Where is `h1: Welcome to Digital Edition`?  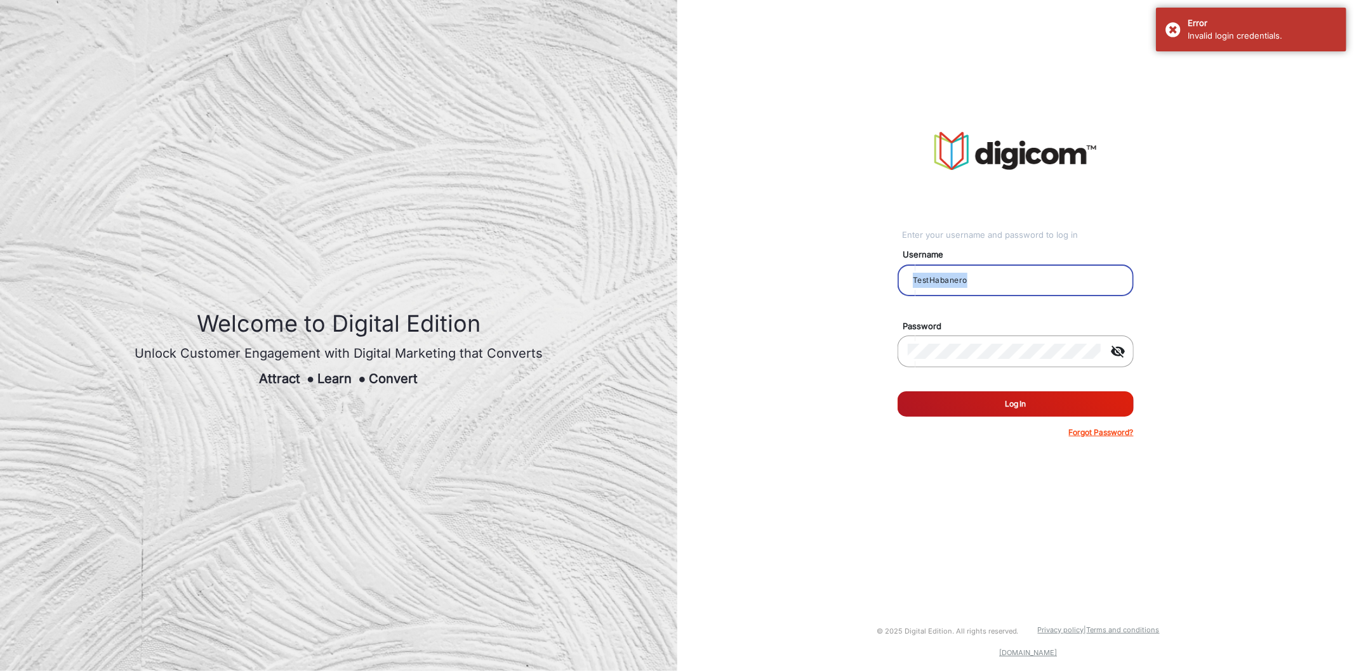
h1: Welcome to Digital Edition is located at coordinates (338, 324).